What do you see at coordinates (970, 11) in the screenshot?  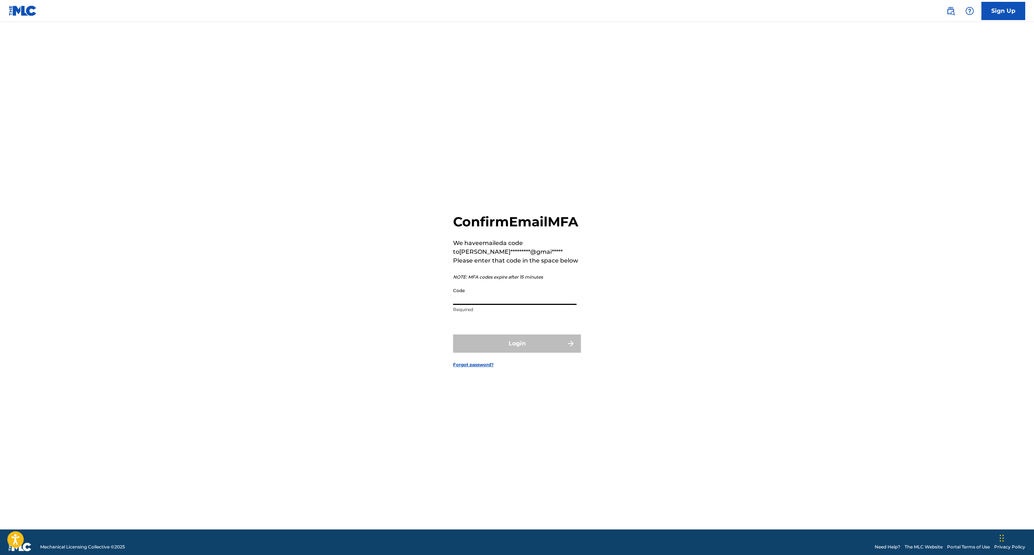 I see `img: help` at bounding box center [970, 11].